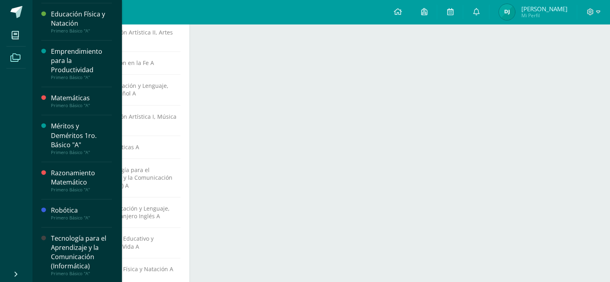  I want to click on img: b044e79a7f1fd466af47bccfdf929656.png, so click(507, 12).